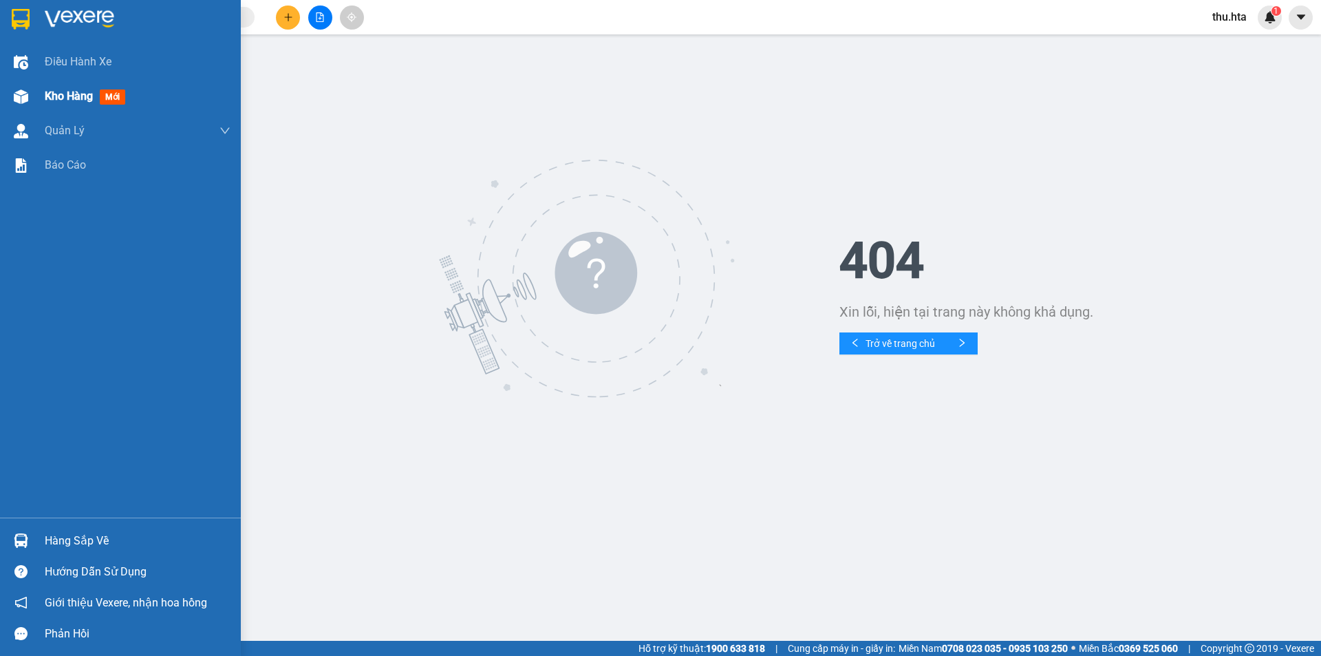 The height and width of the screenshot is (656, 1321). Describe the element at coordinates (962, 343) in the screenshot. I see `span: right` at that location.